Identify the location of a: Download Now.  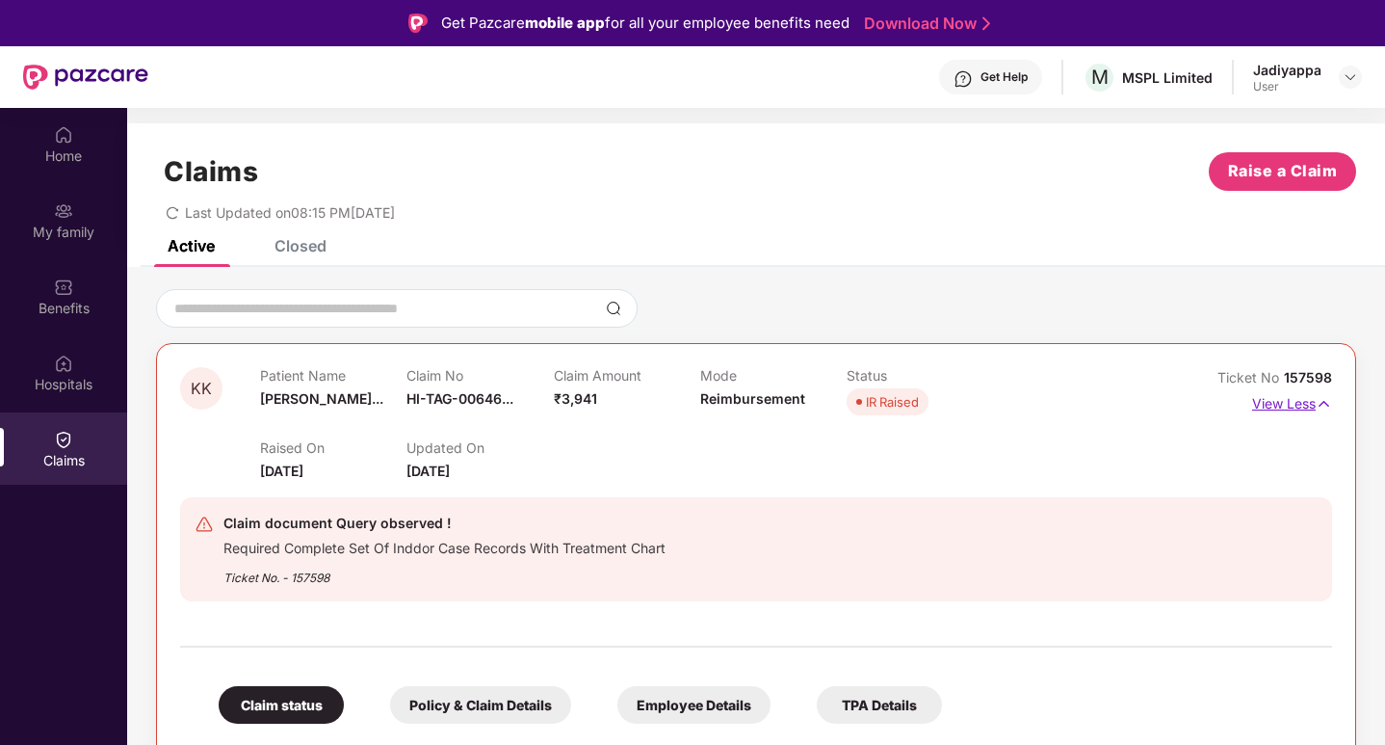
(924, 23).